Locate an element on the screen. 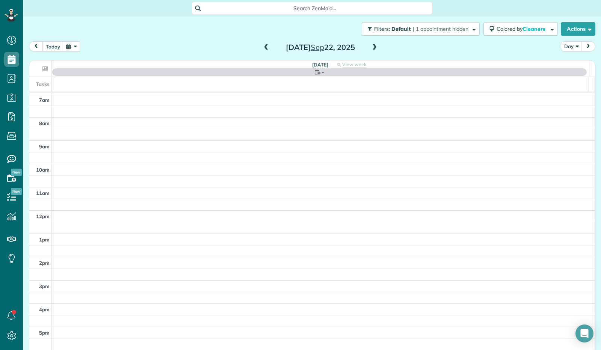  span: 11am is located at coordinates (43, 193).